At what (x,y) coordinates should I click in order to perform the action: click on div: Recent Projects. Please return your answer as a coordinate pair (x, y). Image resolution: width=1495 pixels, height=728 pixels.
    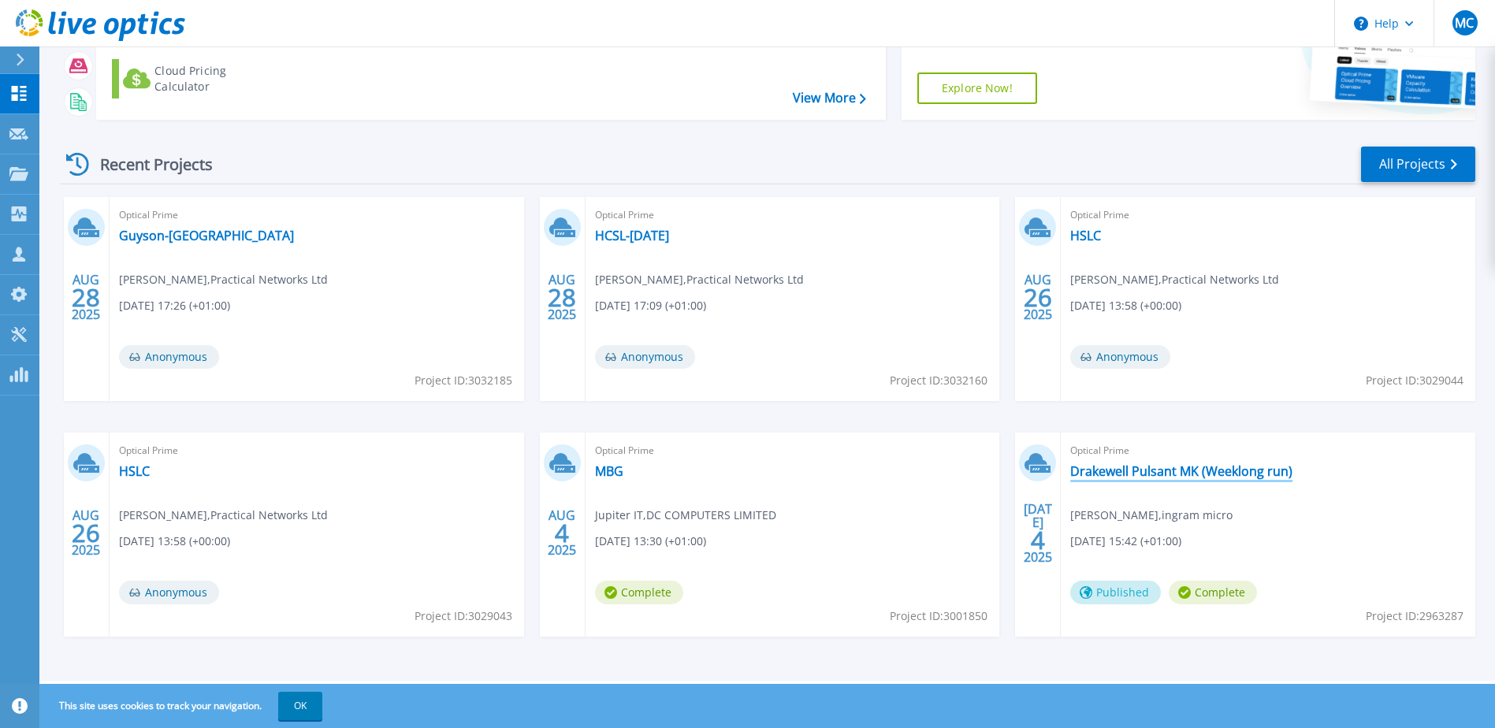
    Looking at the image, I should click on (147, 164).